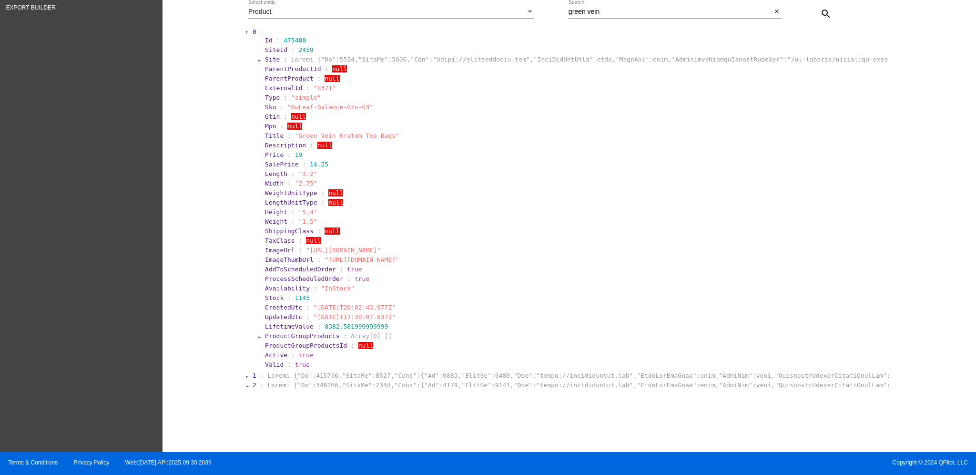  Describe the element at coordinates (255, 385) in the screenshot. I see `span: 2` at that location.